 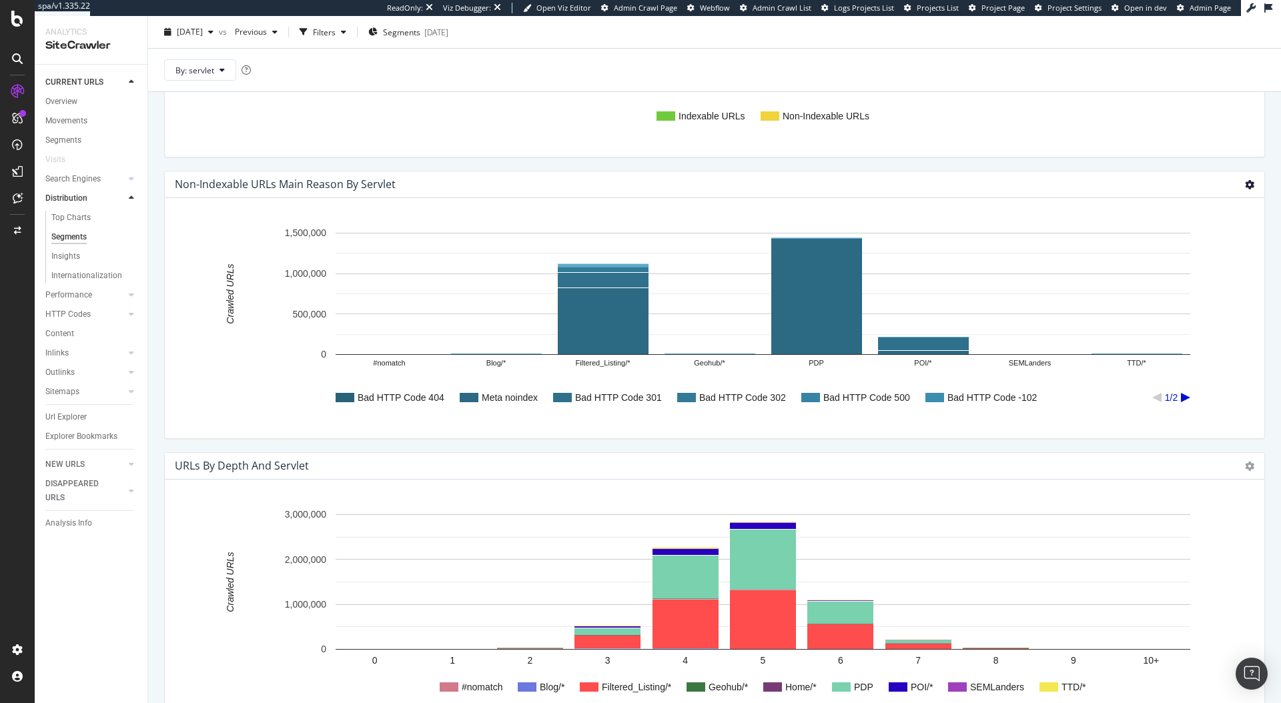 I want to click on span: Webflow, so click(x=715, y=7).